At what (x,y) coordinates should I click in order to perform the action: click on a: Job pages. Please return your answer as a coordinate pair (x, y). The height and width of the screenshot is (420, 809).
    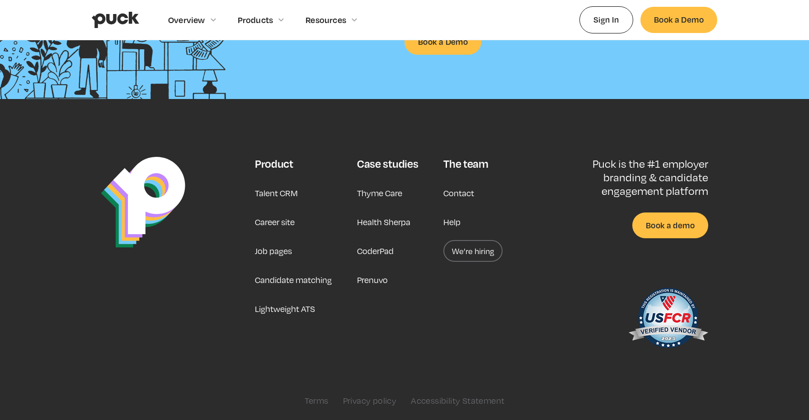
    Looking at the image, I should click on (273, 251).